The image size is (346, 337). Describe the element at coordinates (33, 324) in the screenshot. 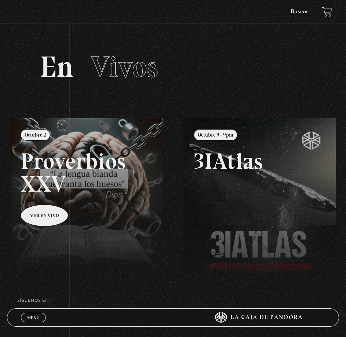

I see `span: Cerrar` at that location.